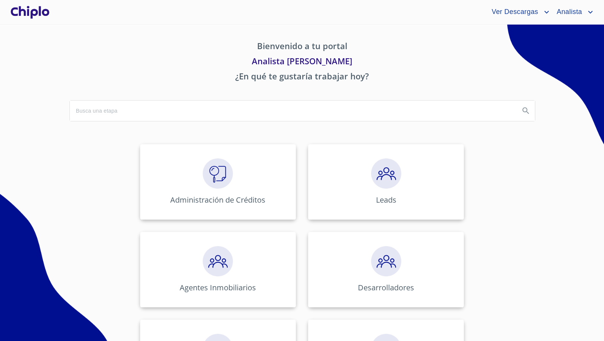 The image size is (604, 341). I want to click on img: megaClickVerifiacion.png, so click(218, 173).